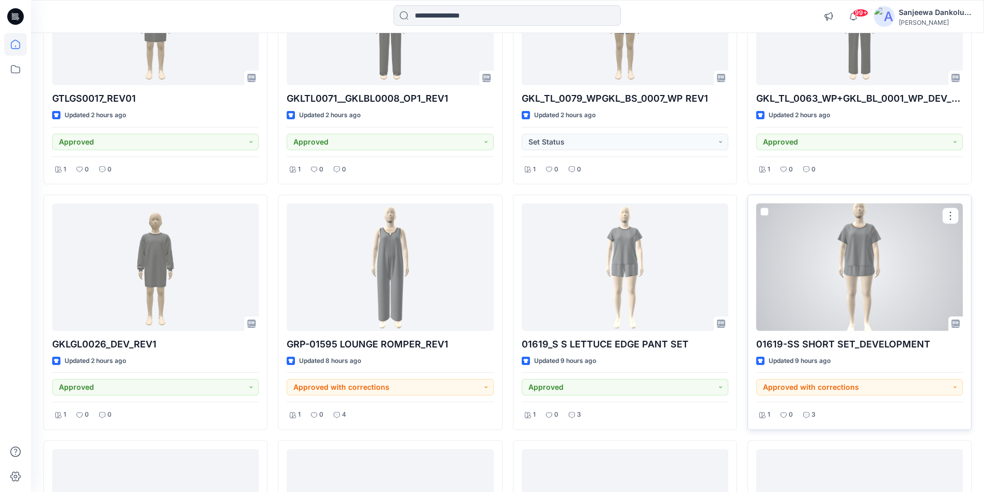 Image resolution: width=984 pixels, height=492 pixels. What do you see at coordinates (860, 99) in the screenshot?
I see `p: GKL_TL_0063_WP+GKL_BL_0001_WP_DEV_REV1` at bounding box center [860, 99].